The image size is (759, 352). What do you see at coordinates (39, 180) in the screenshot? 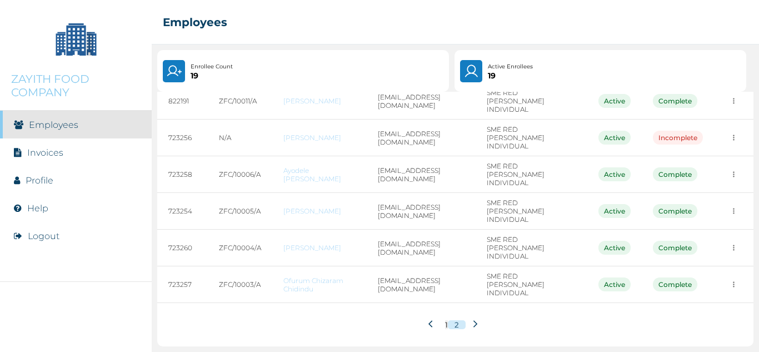
I see `a: Profile` at bounding box center [39, 180].